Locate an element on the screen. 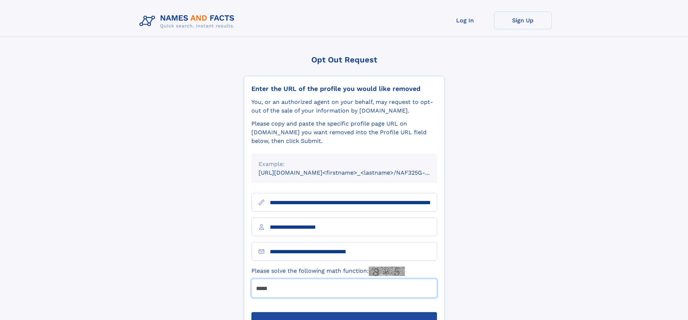  img: Logo Names and Facts is located at coordinates (189, 21).